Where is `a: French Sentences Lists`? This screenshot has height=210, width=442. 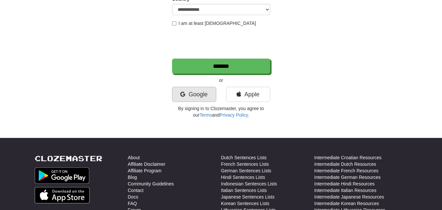
a: French Sentences Lists is located at coordinates (245, 164).